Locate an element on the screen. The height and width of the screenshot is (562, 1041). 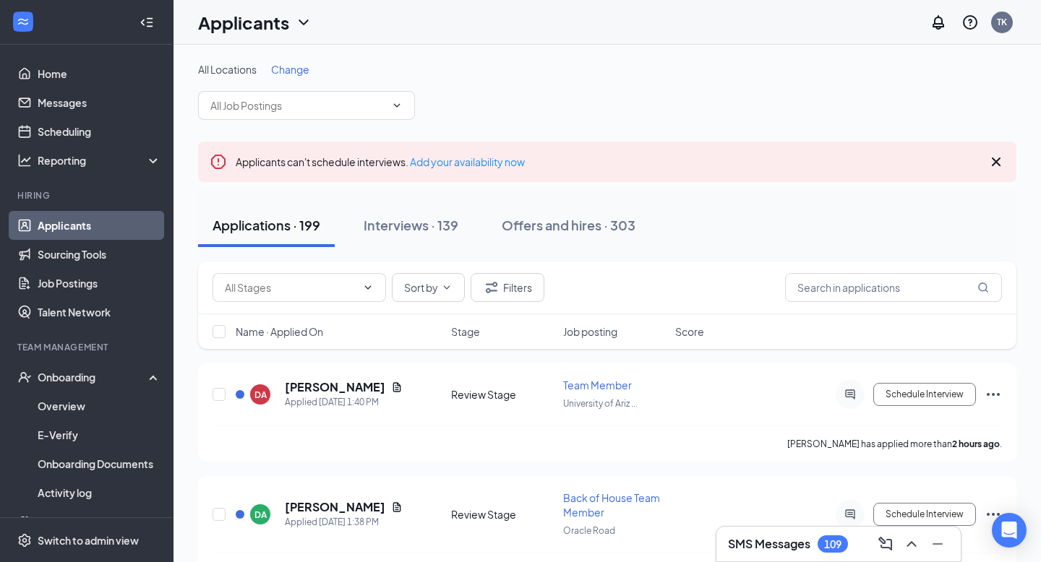
div: 109 is located at coordinates (833, 544).